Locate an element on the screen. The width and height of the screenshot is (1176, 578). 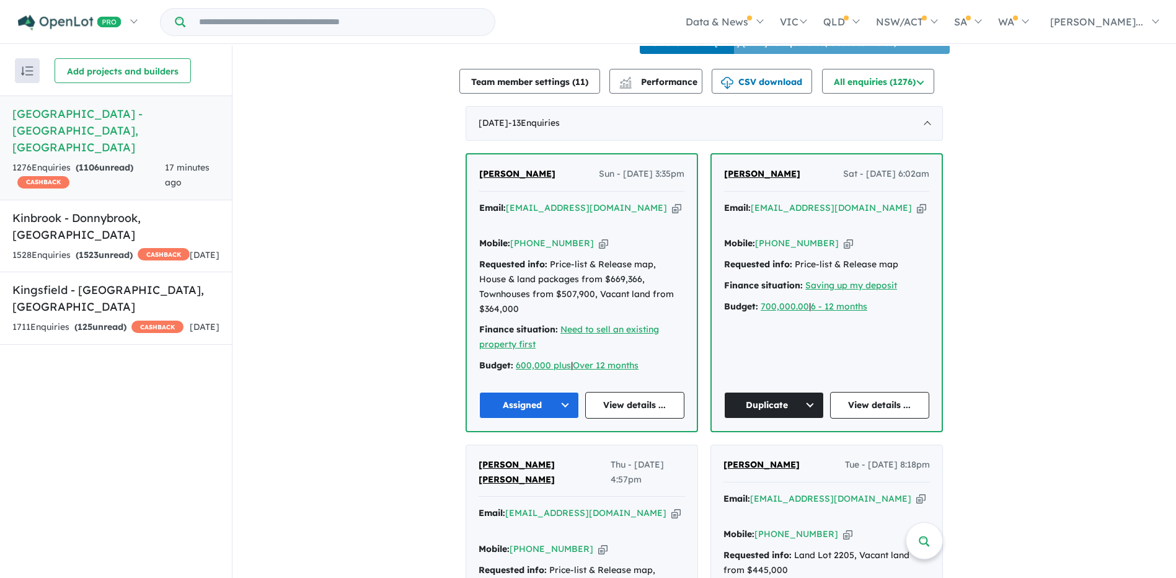
u: 600,000 plus is located at coordinates (543, 365).